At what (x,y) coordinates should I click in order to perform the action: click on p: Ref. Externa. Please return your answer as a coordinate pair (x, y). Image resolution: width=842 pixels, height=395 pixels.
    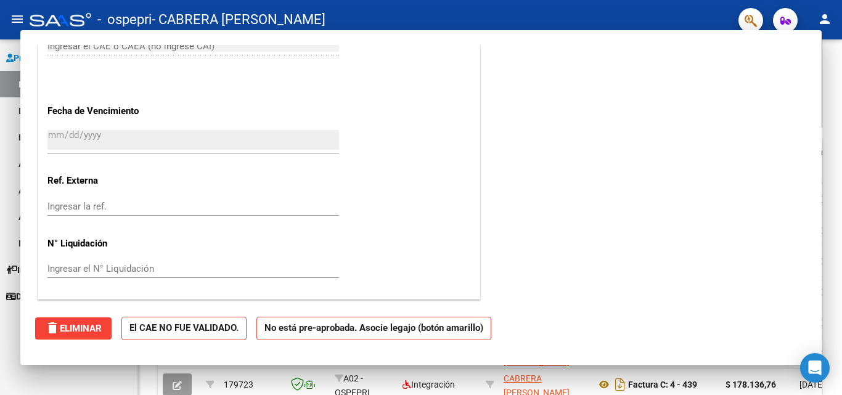
    Looking at the image, I should click on (111, 181).